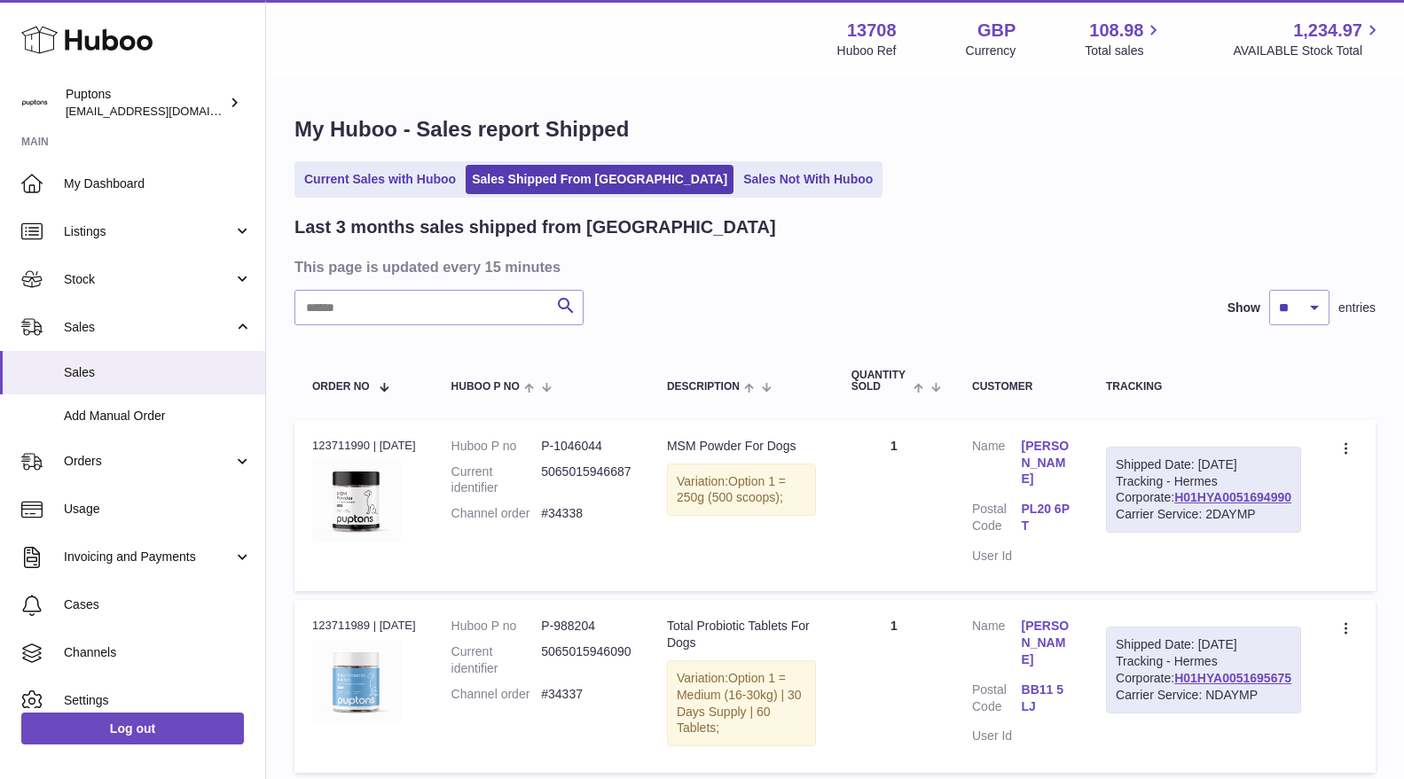  I want to click on strong: GBP, so click(996, 30).